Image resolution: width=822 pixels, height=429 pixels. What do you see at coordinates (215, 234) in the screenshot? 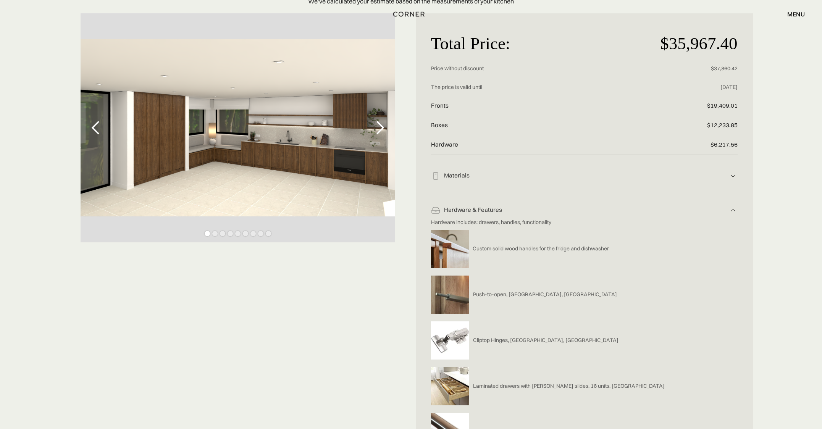
I see `div: Show slide 2 of 9` at bounding box center [215, 234].